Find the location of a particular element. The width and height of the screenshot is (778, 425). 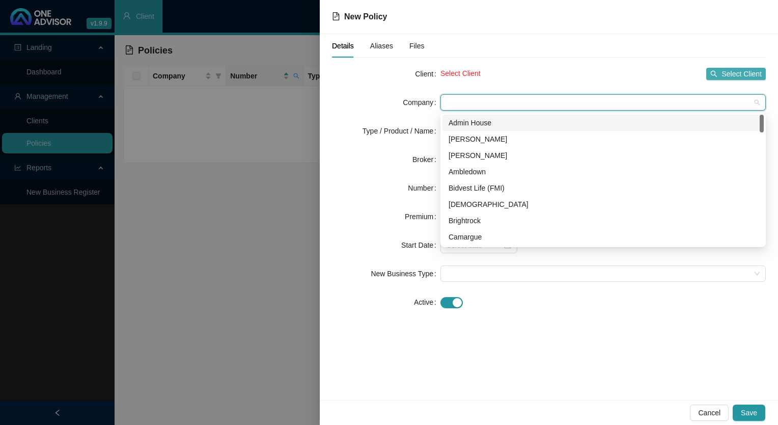

span: Aliases is located at coordinates (381, 46).